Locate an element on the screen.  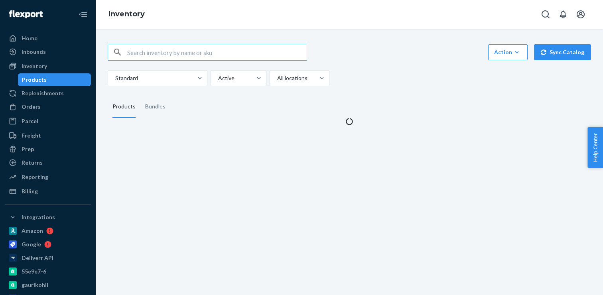
ol: breadcrumbs is located at coordinates (127, 14).